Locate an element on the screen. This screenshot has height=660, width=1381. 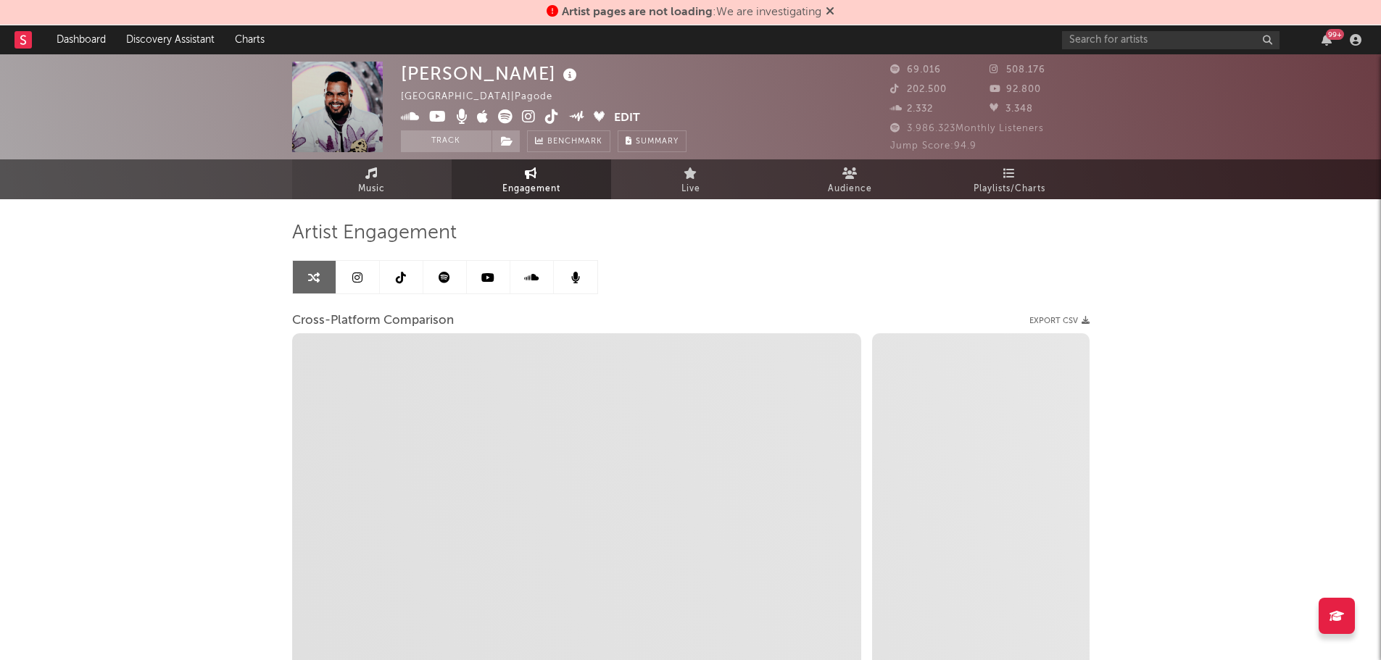
a: Music is located at coordinates (372, 179).